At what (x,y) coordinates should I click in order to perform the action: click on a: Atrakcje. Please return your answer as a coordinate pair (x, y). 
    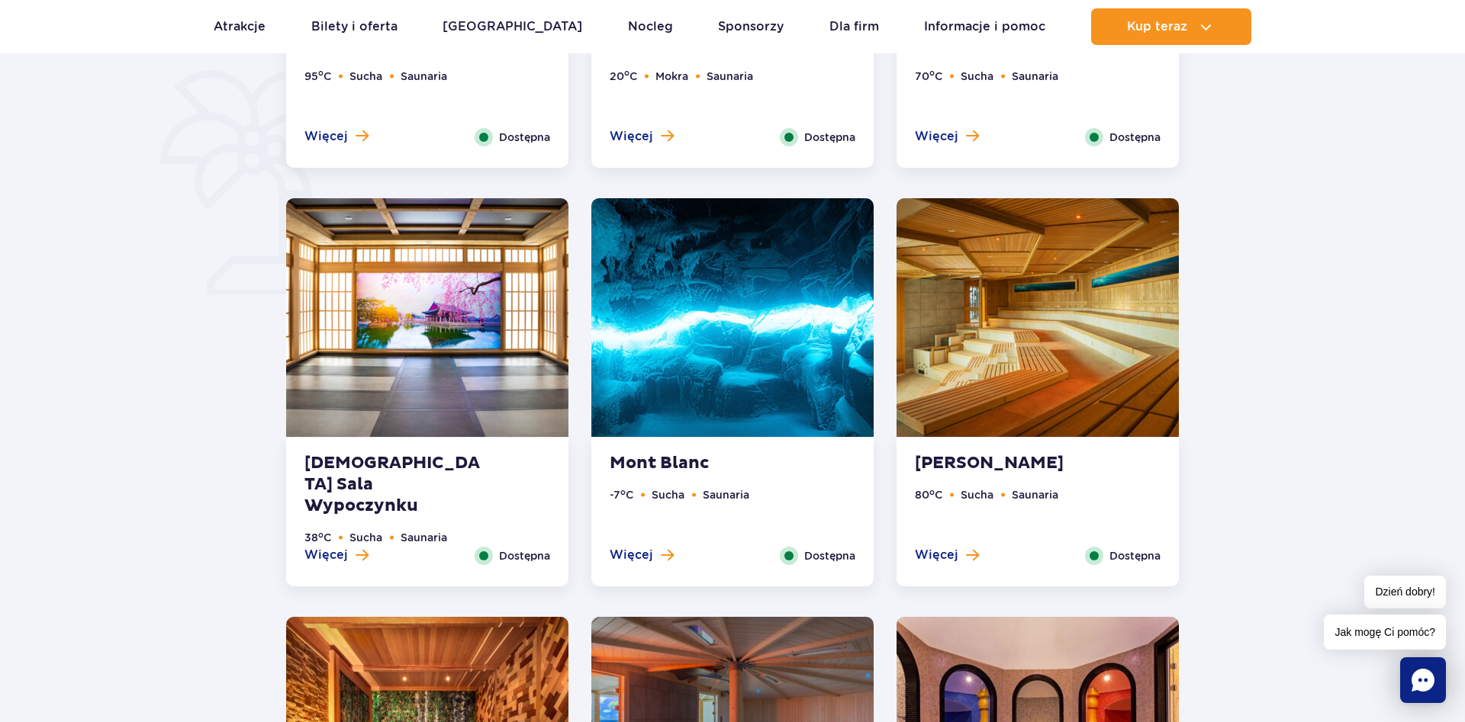
    Looking at the image, I should click on (240, 27).